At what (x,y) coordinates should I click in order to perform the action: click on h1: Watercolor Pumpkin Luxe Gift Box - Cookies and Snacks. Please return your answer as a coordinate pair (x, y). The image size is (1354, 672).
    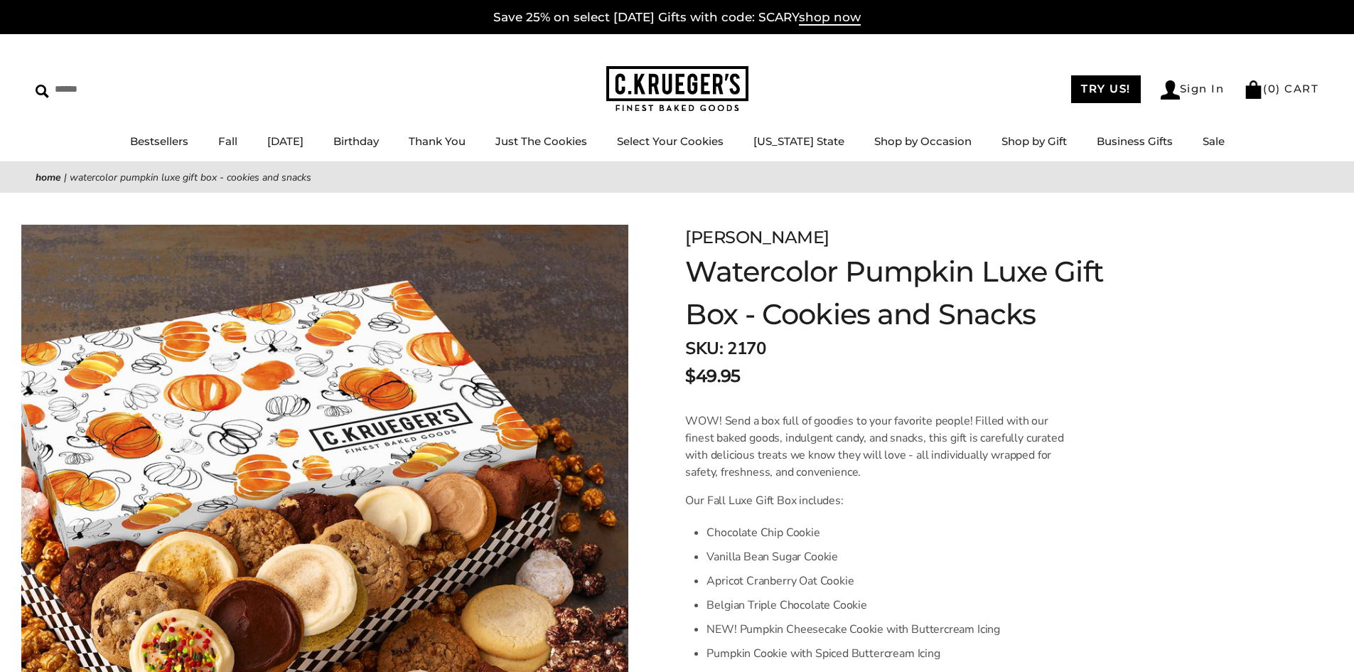
    Looking at the image, I should click on (912, 293).